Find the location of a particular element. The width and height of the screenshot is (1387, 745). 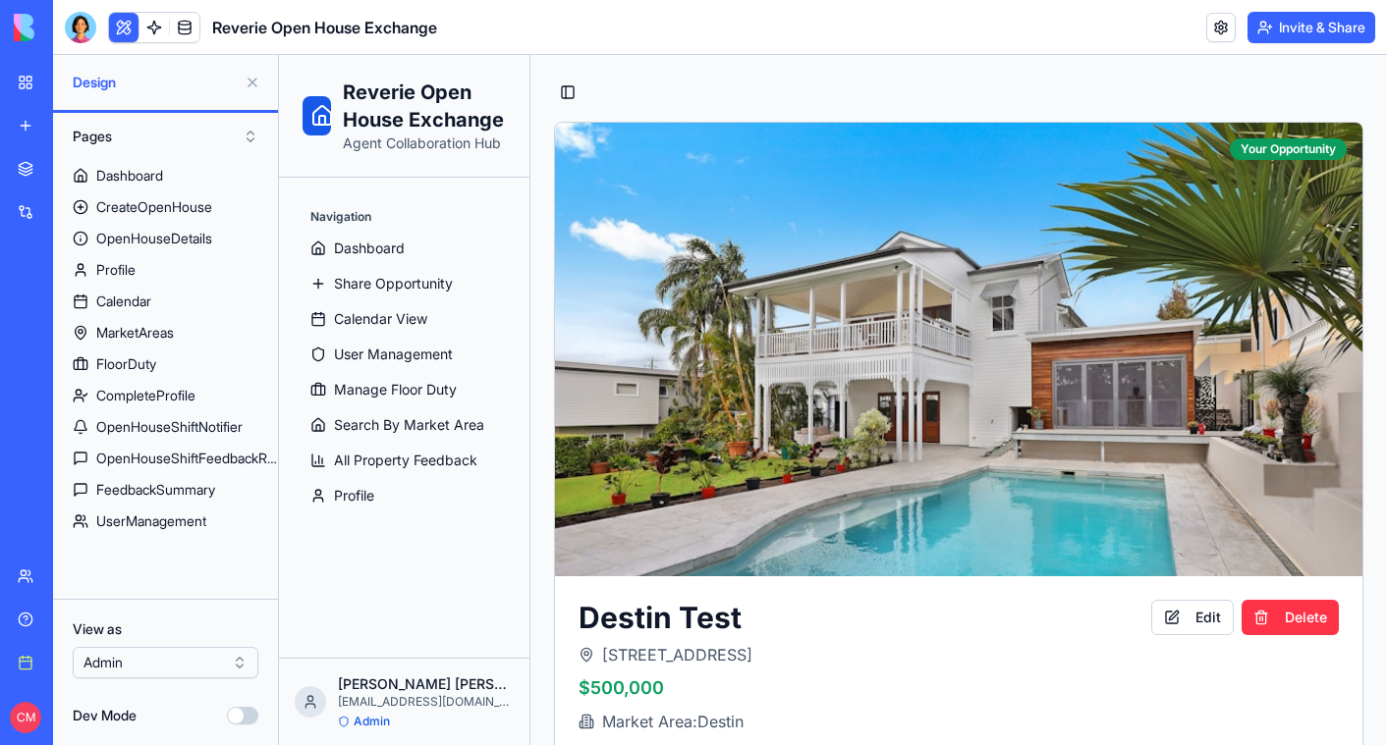

span: Search By Market Area is located at coordinates (130, 370).